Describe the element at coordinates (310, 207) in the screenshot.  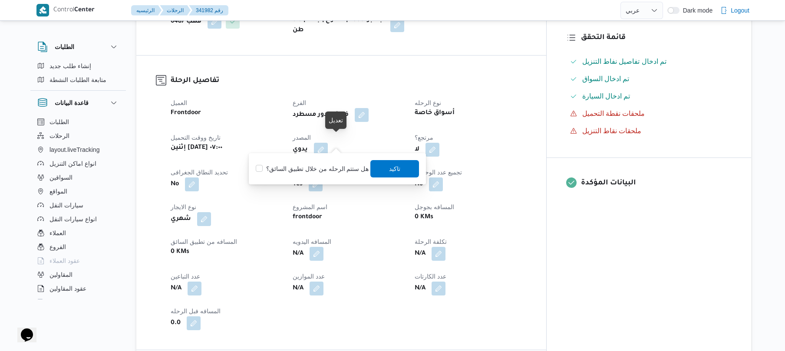
I see `span: اسم المشروع` at that location.